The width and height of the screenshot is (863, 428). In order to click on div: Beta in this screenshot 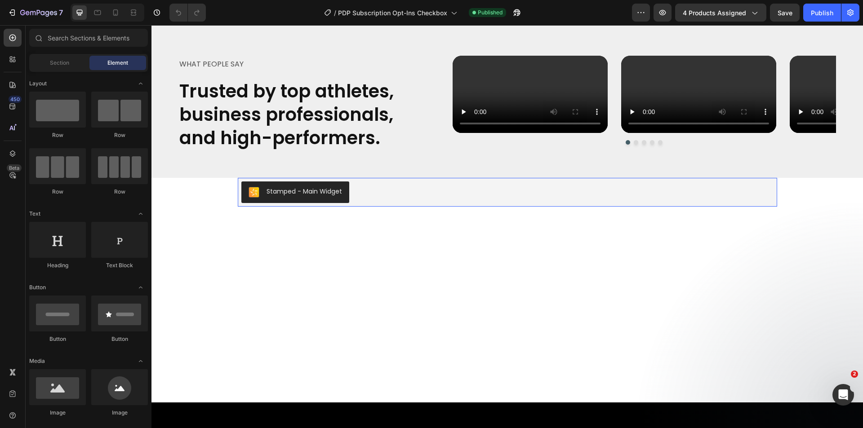, I will do `click(14, 168)`.